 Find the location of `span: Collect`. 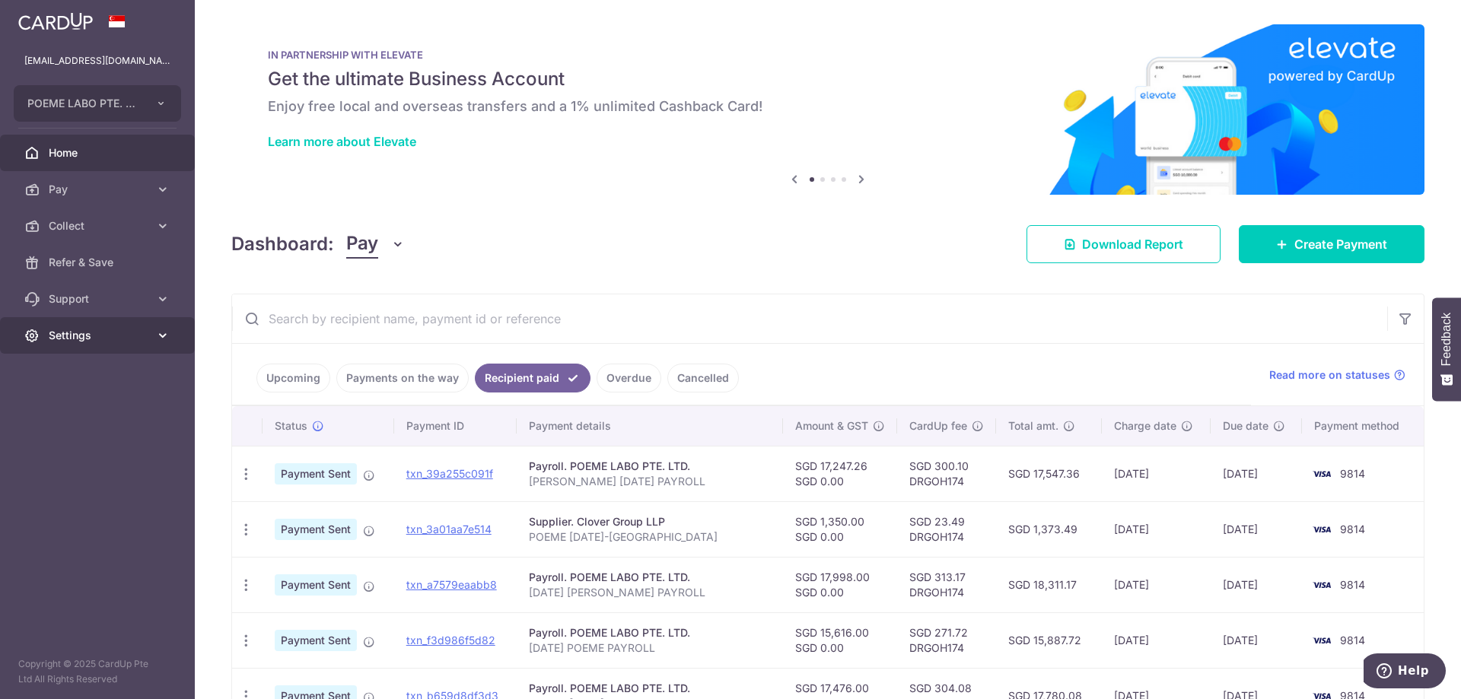

span: Collect is located at coordinates (99, 226).